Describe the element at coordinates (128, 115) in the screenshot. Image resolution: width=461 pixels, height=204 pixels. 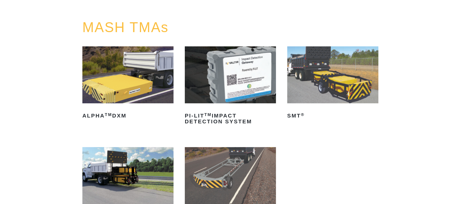
I see `h2: ALPHA DXM` at that location.